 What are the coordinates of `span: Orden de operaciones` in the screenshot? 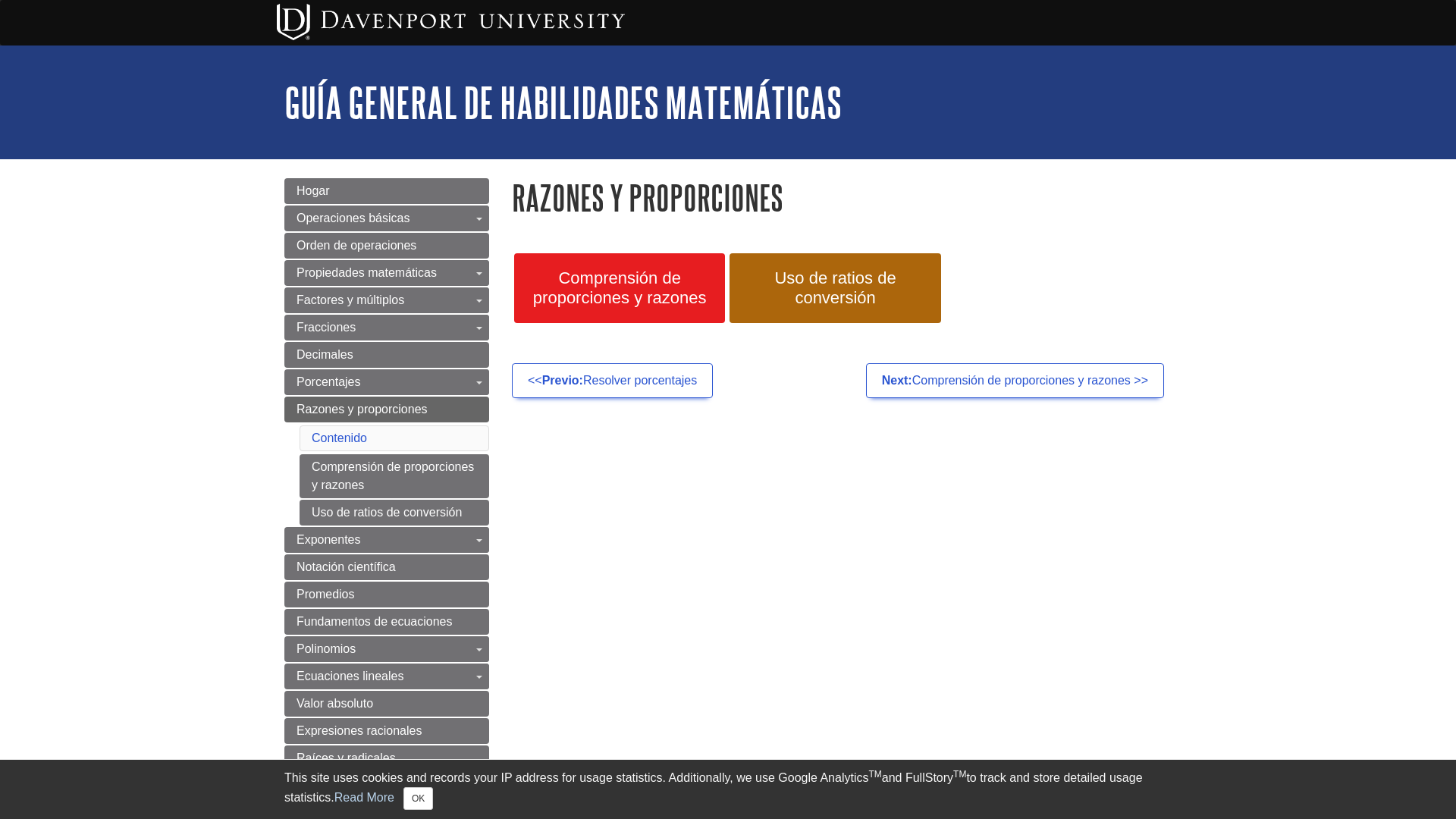 It's located at (356, 245).